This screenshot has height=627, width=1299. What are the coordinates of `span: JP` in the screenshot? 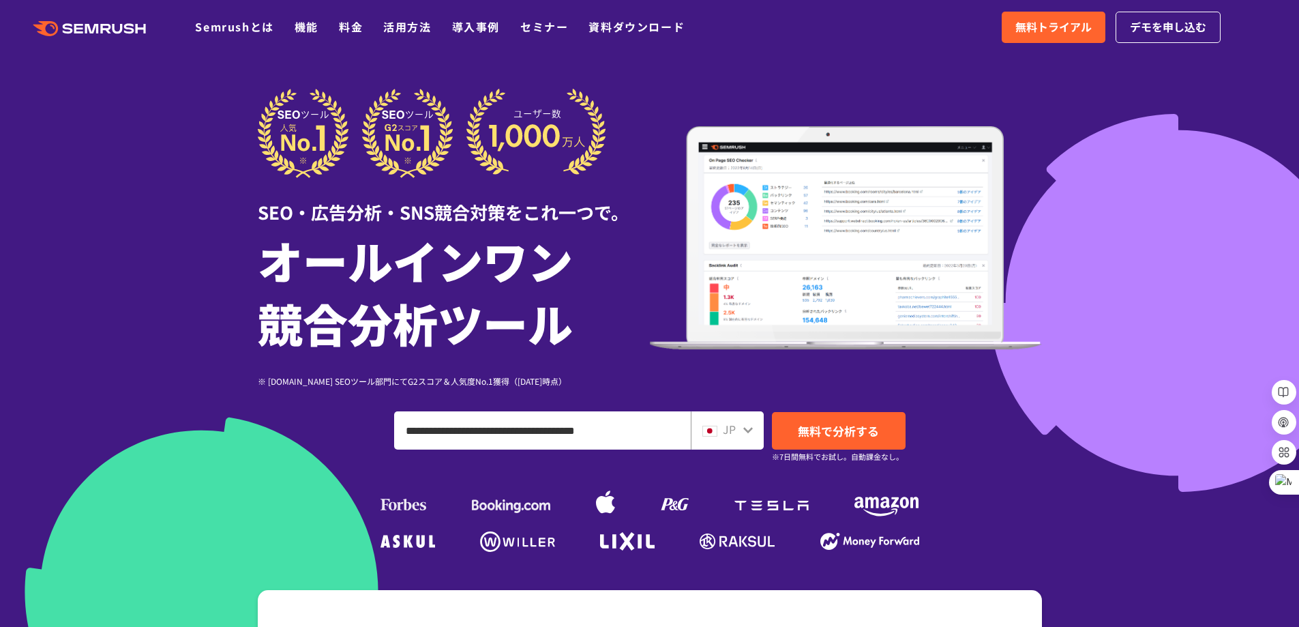 It's located at (729, 429).